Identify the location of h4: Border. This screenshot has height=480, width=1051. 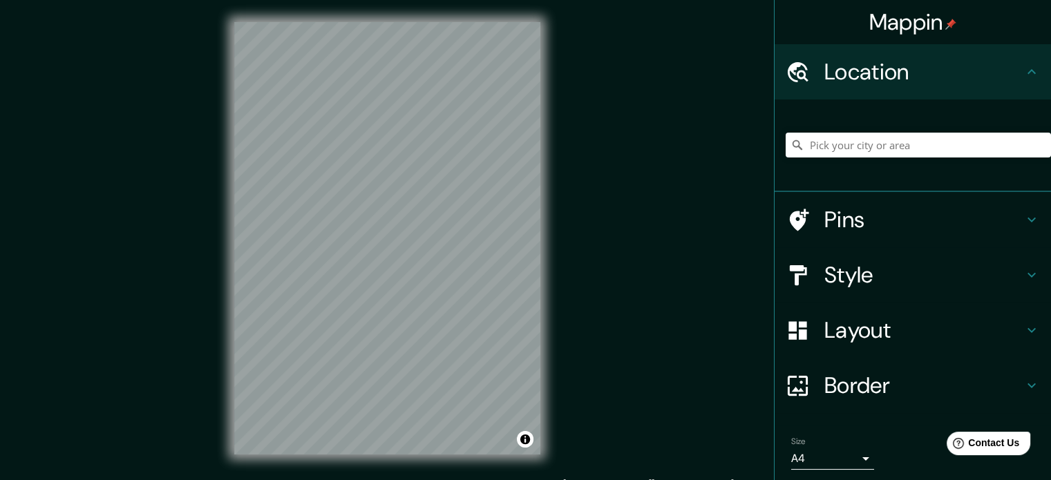
(924, 385).